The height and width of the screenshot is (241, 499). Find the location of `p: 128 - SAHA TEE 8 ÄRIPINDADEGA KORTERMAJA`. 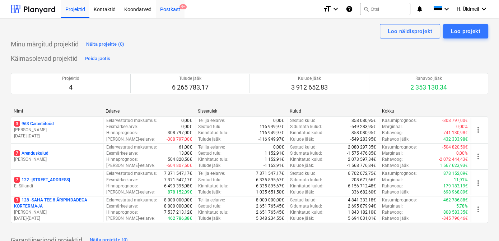

p: 128 - SAHA TEE 8 ÄRIPINDADEGA KORTERMAJA is located at coordinates (57, 203).